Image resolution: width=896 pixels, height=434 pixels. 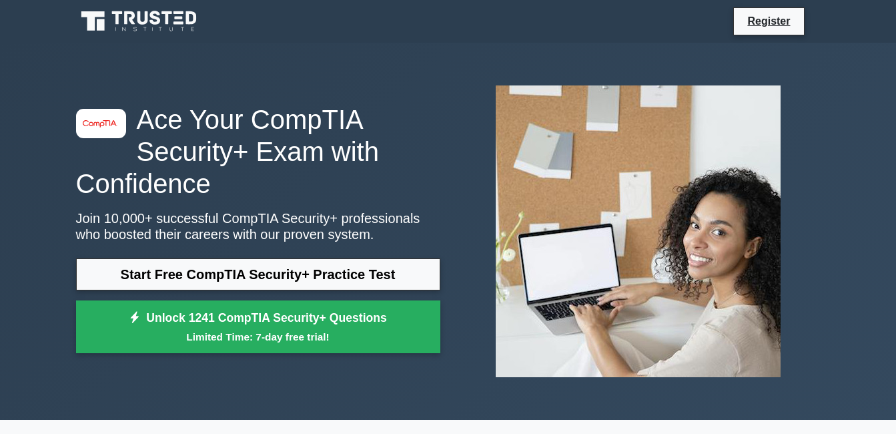 I want to click on a: Unlock 1241 CompTIA Security+ QuestionsLimited Time: 7-day free trial!, so click(x=258, y=327).